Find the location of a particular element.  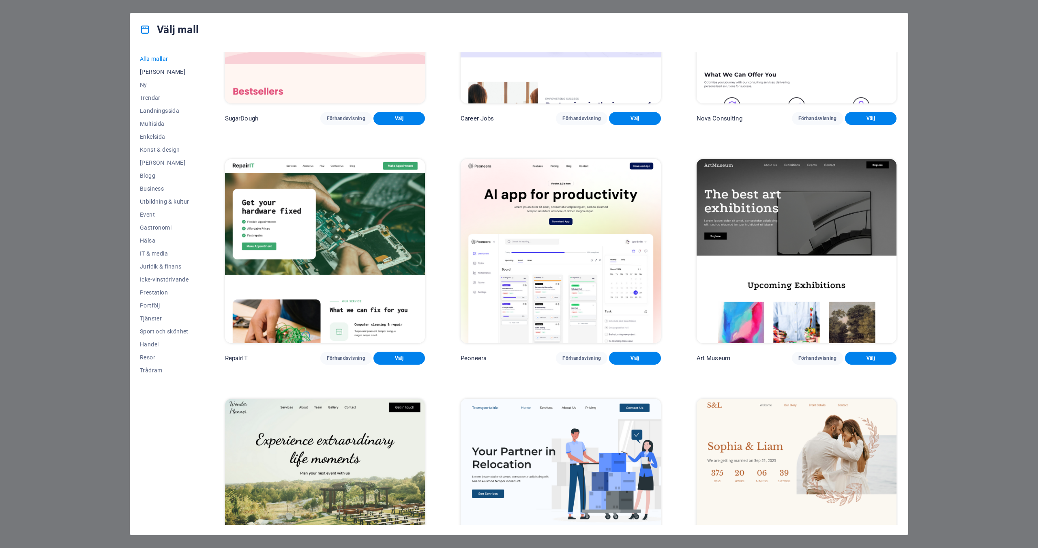

span: Handel is located at coordinates (165, 344).